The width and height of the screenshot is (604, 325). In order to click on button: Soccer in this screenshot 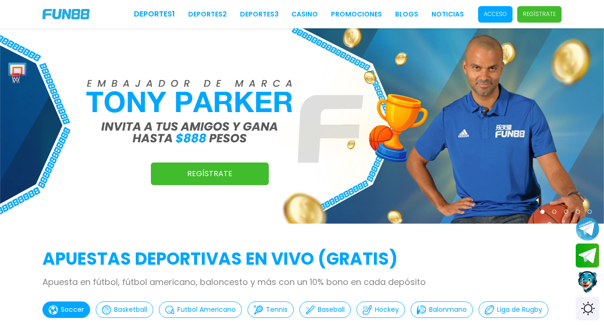, I will do `click(66, 310)`.